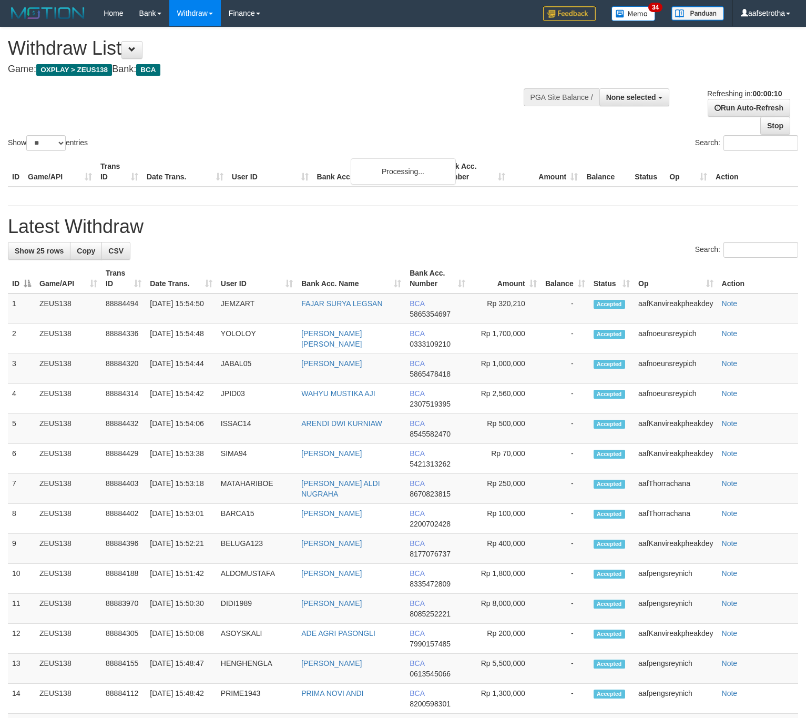  Describe the element at coordinates (124, 668) in the screenshot. I see `td: 88884155` at that location.